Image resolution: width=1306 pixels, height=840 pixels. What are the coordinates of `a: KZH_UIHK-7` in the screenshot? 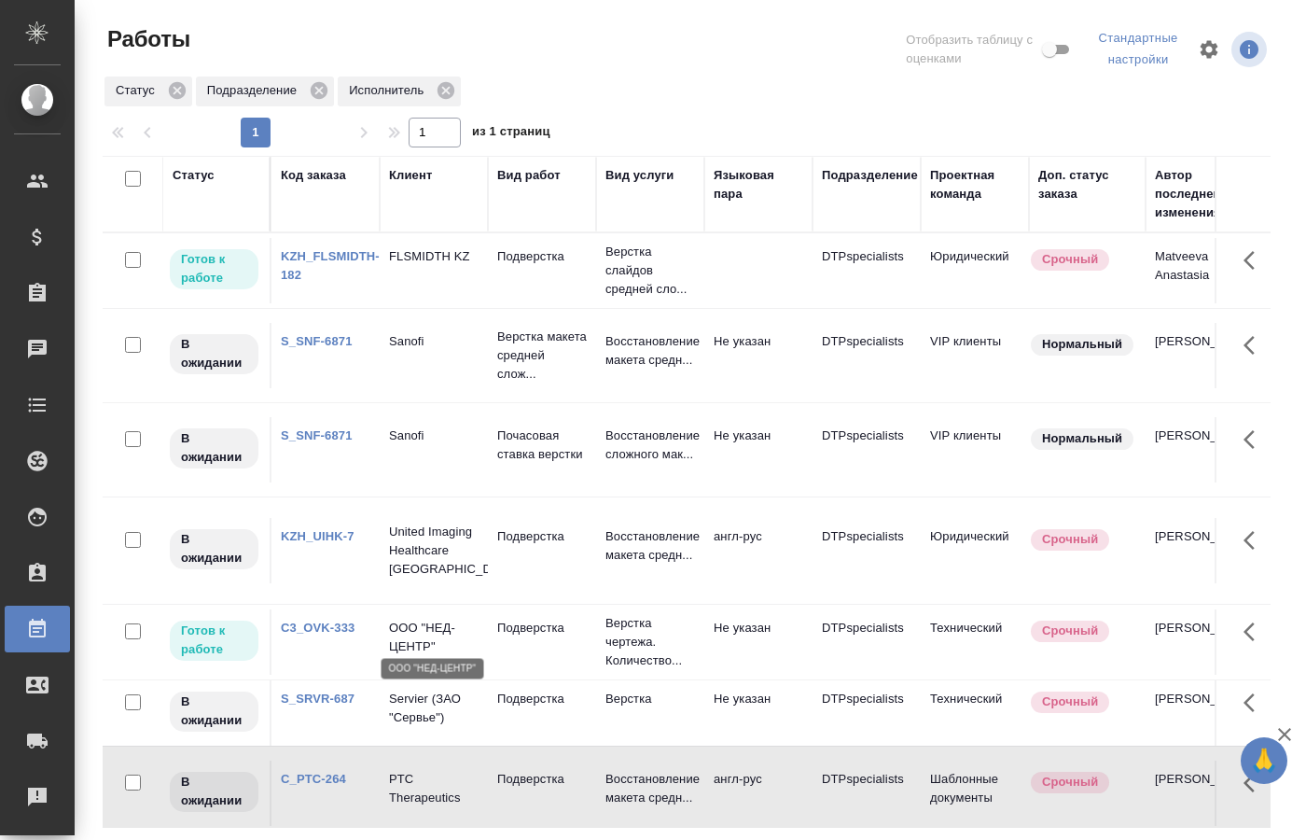 It's located at (317, 536).